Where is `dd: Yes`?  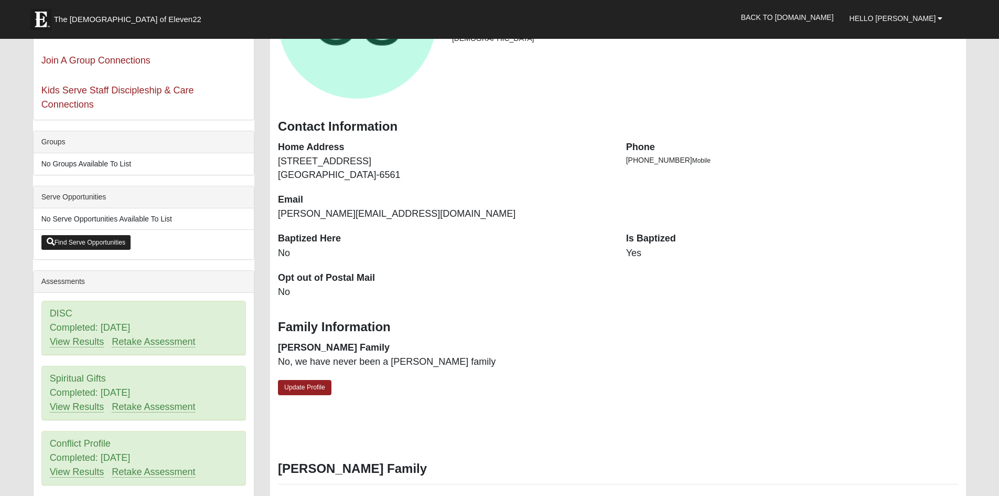
dd: Yes is located at coordinates (792, 253).